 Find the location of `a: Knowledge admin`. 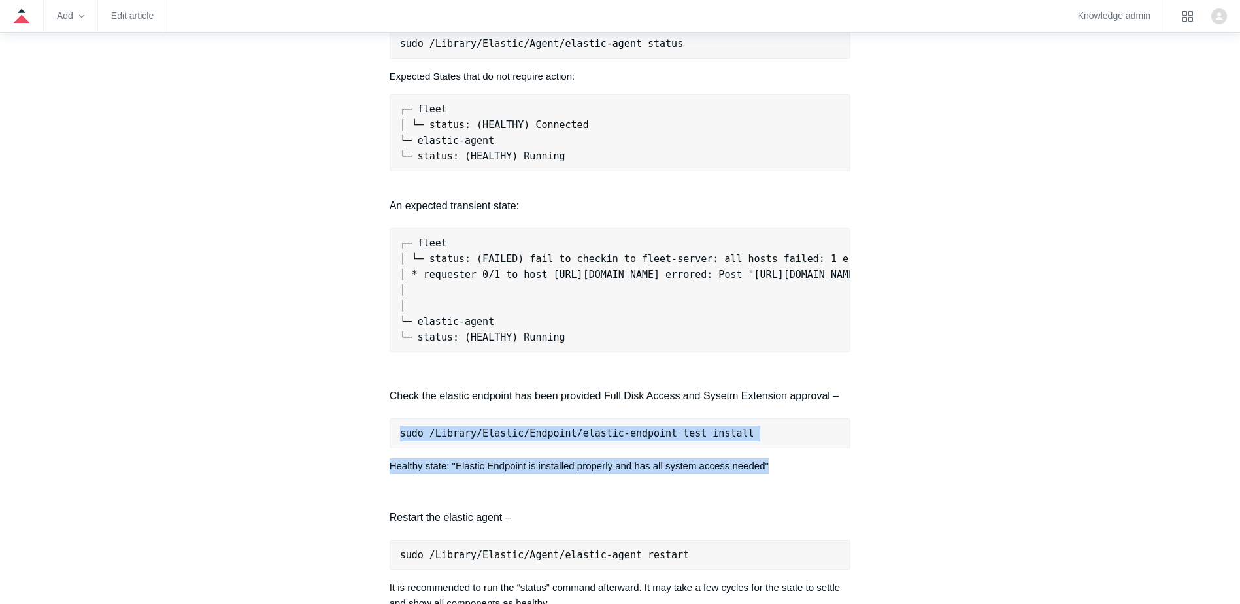

a: Knowledge admin is located at coordinates (1114, 16).